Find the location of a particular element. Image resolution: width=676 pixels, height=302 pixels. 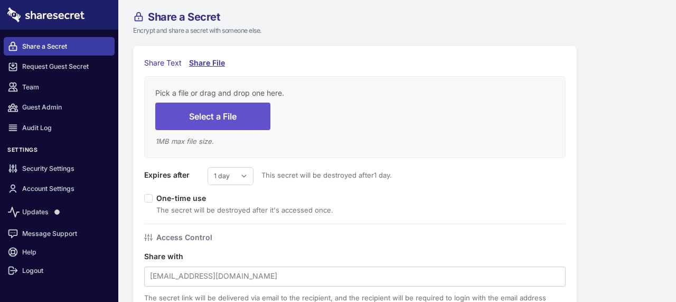

div: The secret will be destroyed after it's accessed once. is located at coordinates (245, 210).